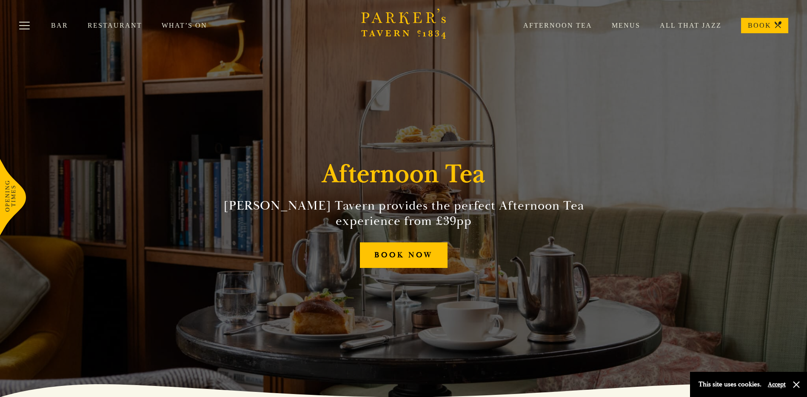  I want to click on p: This site uses cookies., so click(730, 384).